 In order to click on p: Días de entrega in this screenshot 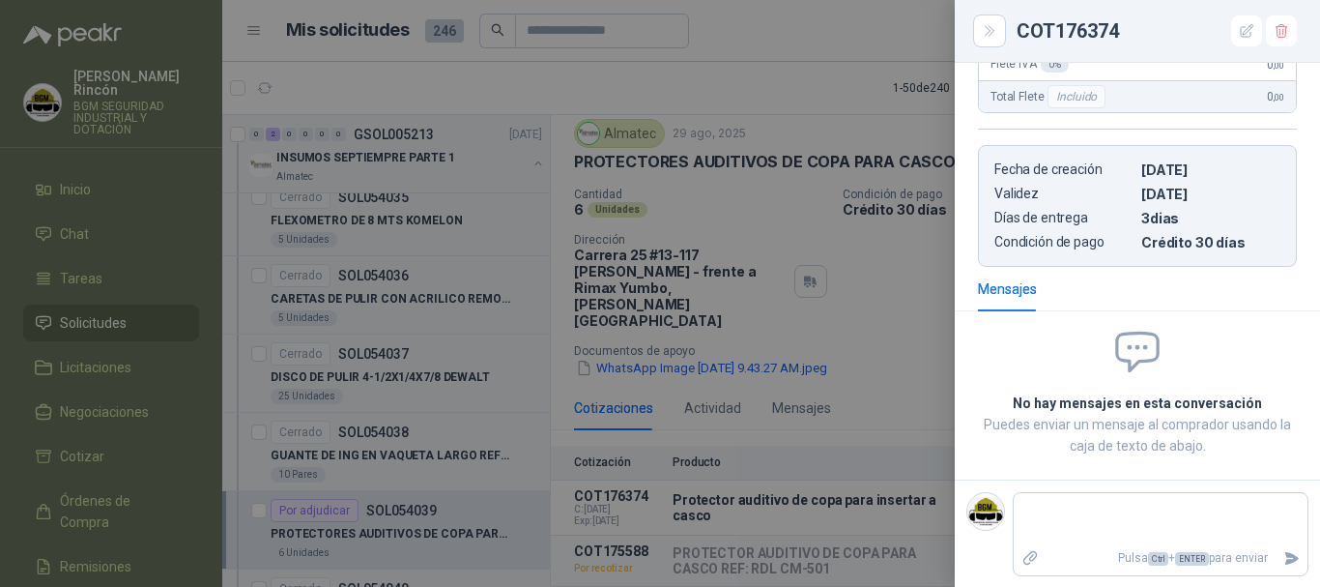, I will do `click(1064, 217)`.